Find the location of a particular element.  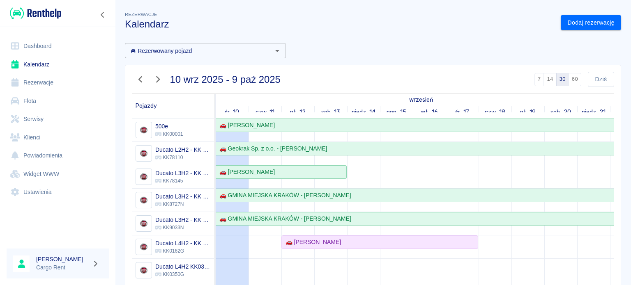

h3: Kalendarz is located at coordinates (339, 24).